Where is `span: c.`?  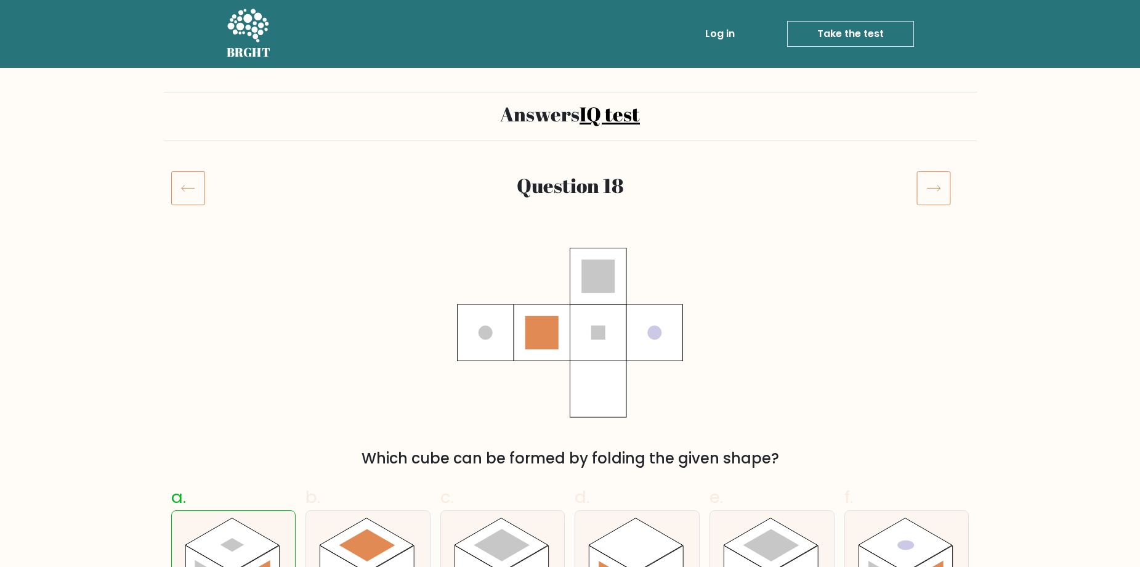 span: c. is located at coordinates (447, 496).